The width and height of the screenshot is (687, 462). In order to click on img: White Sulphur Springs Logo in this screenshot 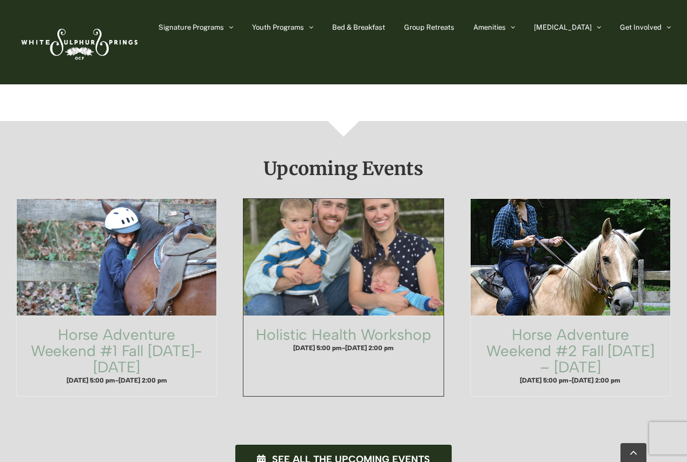, I will do `click(78, 42)`.